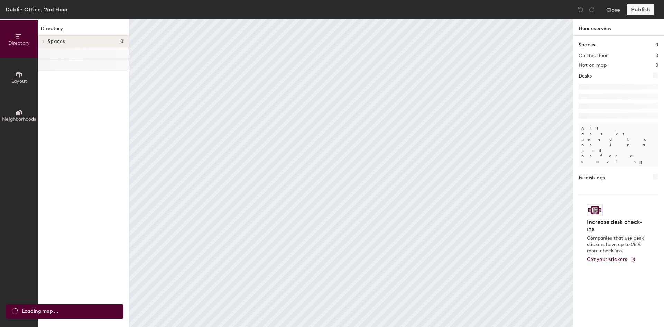  What do you see at coordinates (593, 56) in the screenshot?
I see `h2: On this floor` at bounding box center [593, 56].